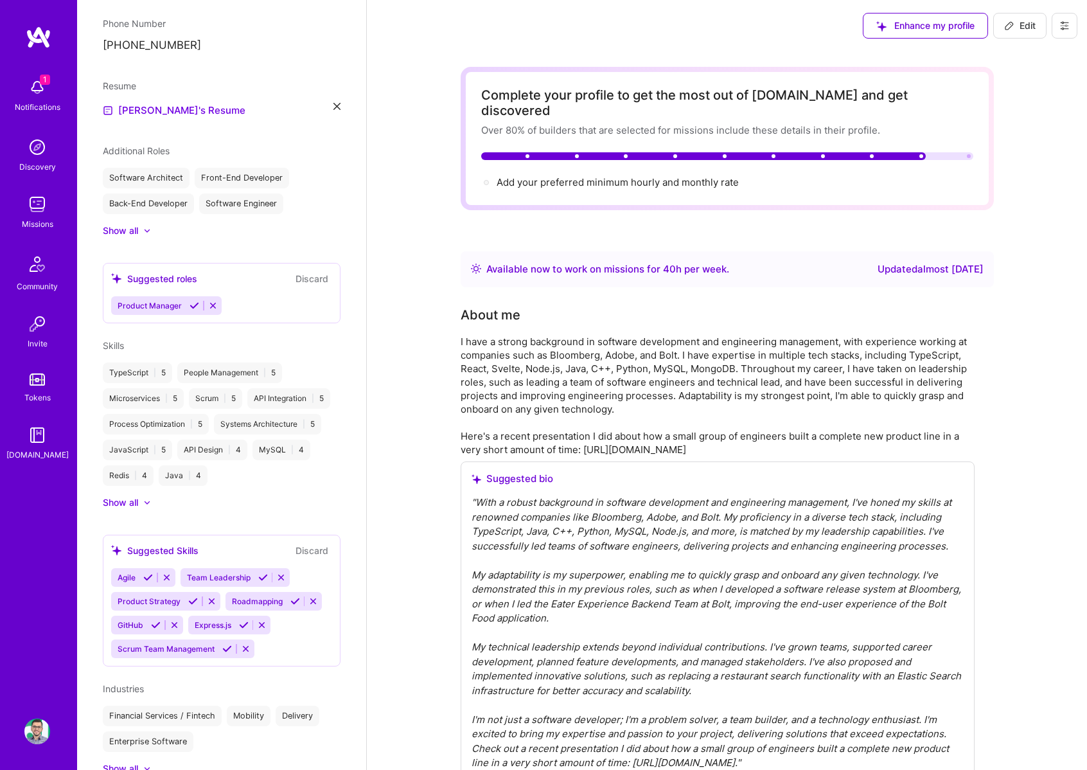 This screenshot has height=770, width=1087. Describe the element at coordinates (267, 424) in the screenshot. I see `div: Systems Architecture 5` at that location.